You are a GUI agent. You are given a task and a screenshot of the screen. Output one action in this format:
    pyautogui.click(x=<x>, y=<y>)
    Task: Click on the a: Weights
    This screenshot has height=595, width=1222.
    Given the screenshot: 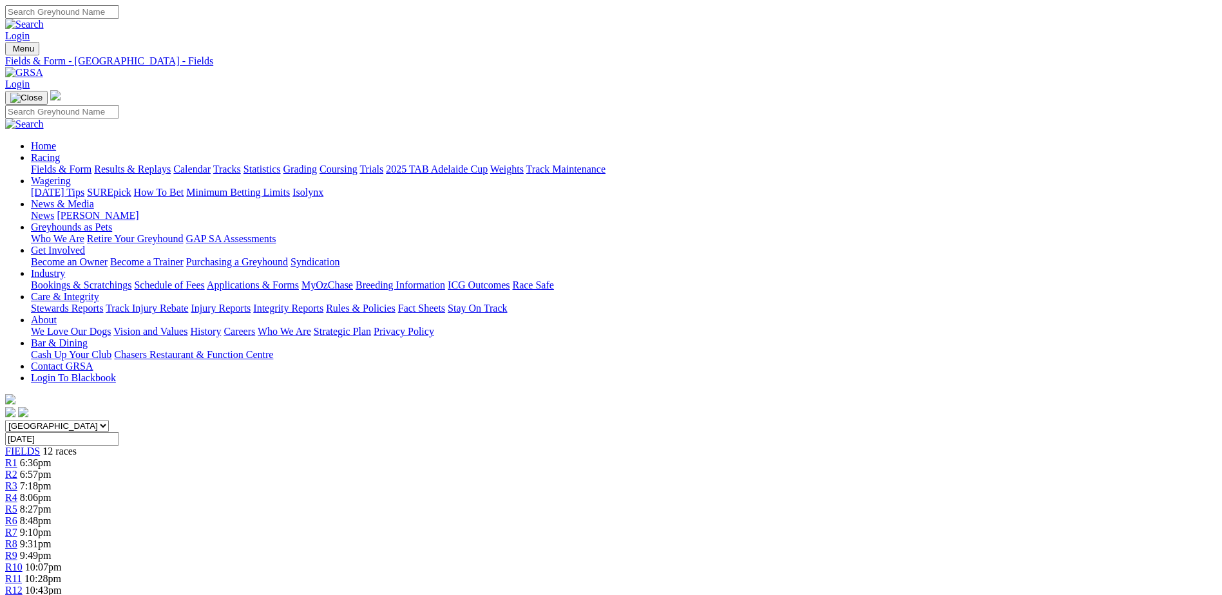 What is the action you would take?
    pyautogui.click(x=507, y=169)
    